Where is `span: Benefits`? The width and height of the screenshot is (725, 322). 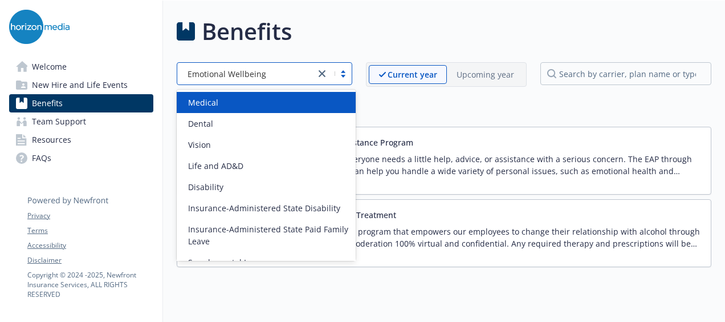
span: Benefits is located at coordinates (47, 103).